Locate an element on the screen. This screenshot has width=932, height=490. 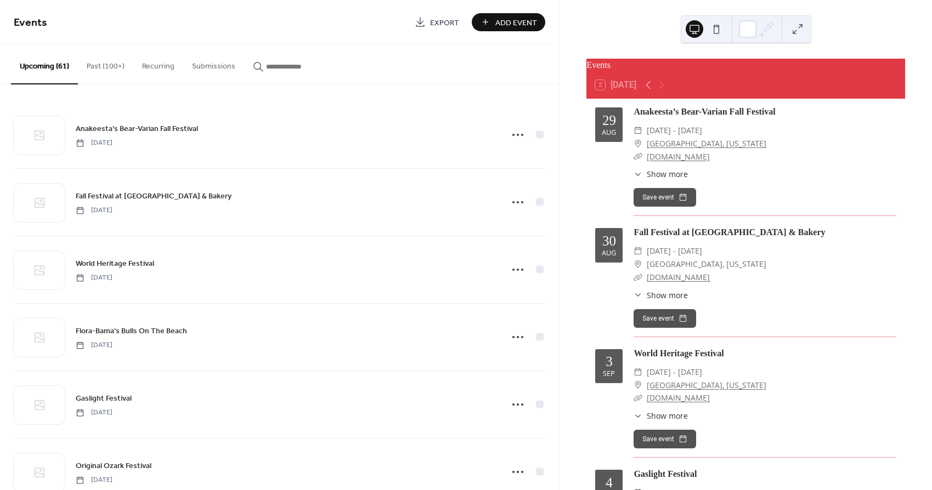
span: Anakeesta’s Bear-Varian Fall Festival is located at coordinates (137, 129).